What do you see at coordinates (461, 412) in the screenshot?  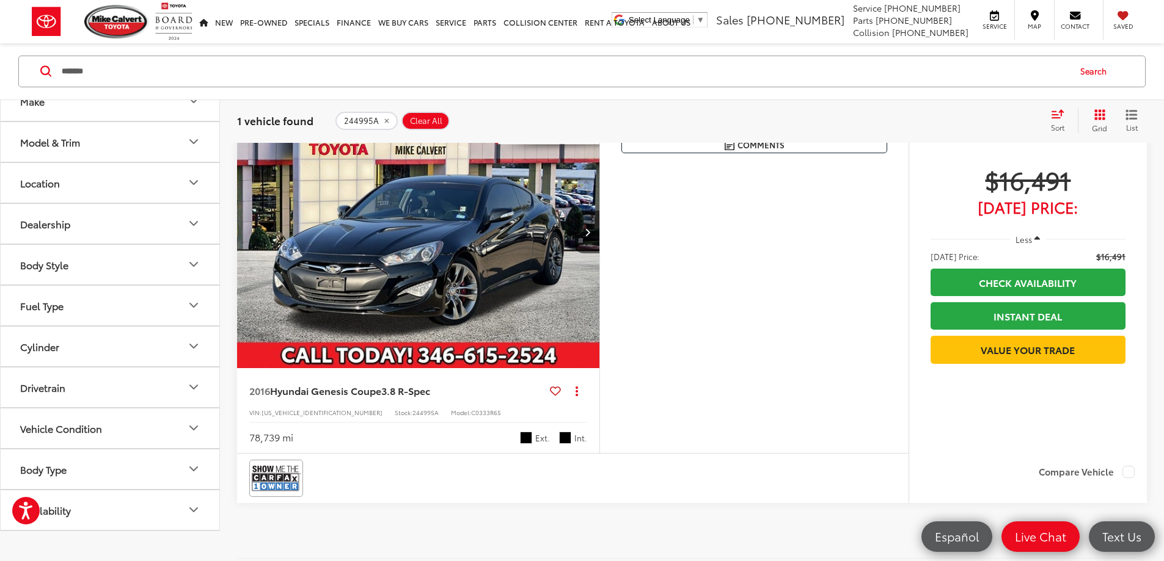 I see `span: Model:` at bounding box center [461, 412].